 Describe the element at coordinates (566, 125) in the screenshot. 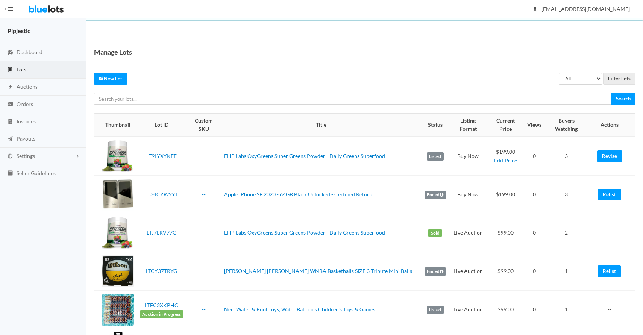

I see `th: Buyers Watching` at that location.